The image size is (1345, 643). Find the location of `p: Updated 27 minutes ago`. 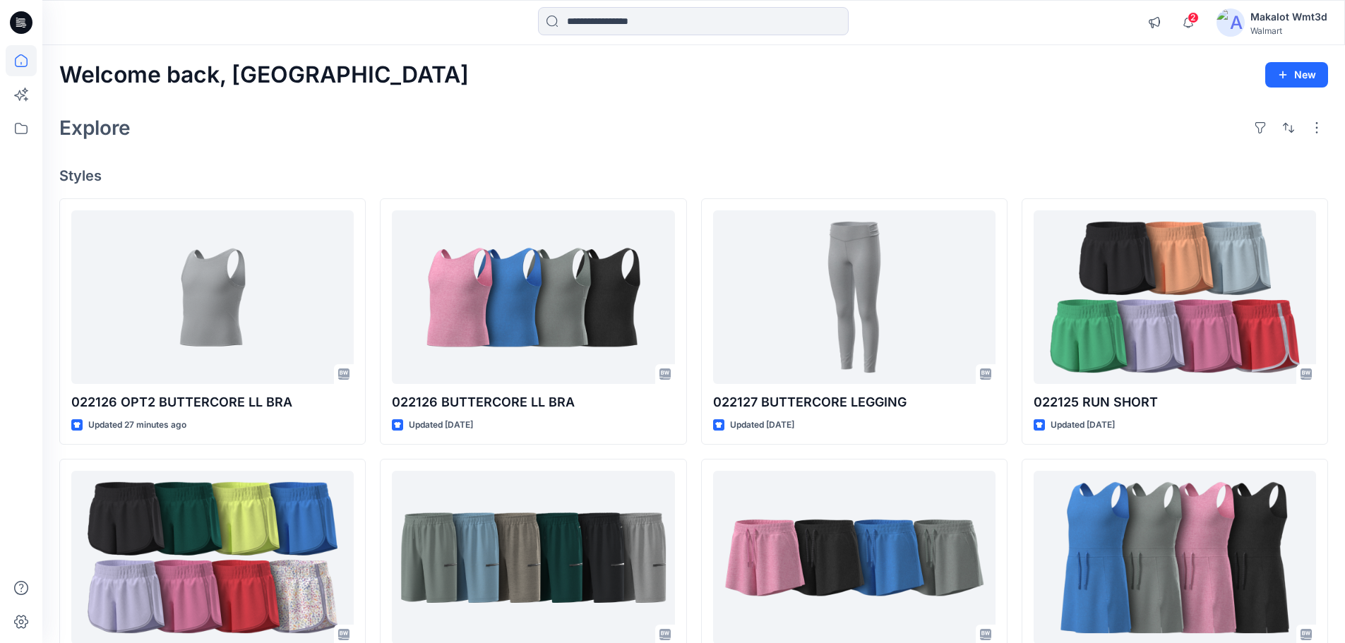

p: Updated 27 minutes ago is located at coordinates (137, 425).